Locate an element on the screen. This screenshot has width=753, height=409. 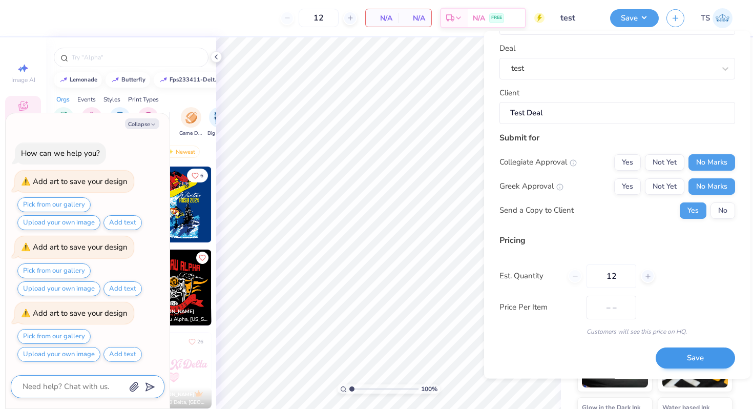
div: Customers will see this price on HQ. is located at coordinates (618, 332).